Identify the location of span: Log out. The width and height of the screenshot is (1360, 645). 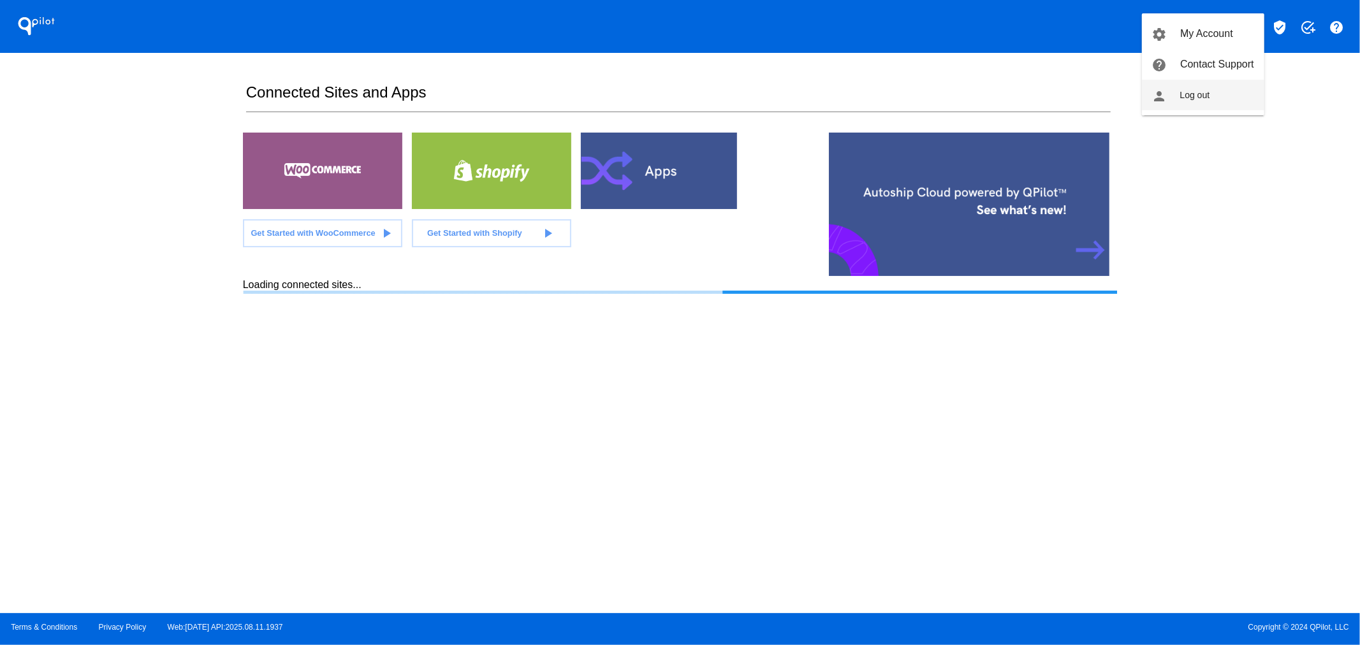
(1195, 95).